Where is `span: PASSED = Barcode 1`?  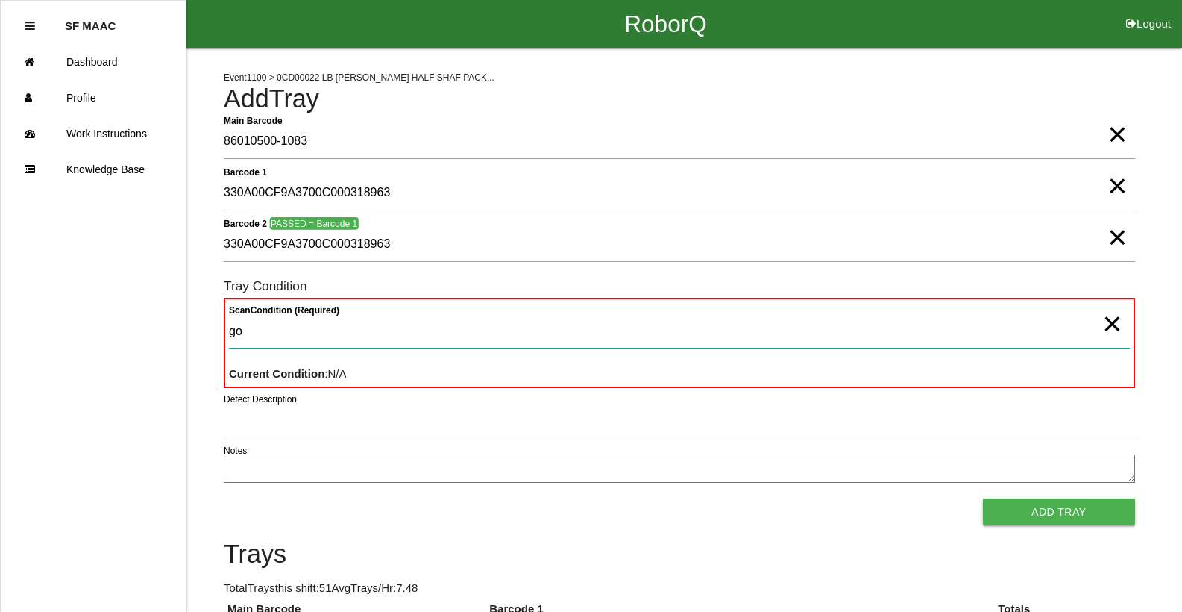
span: PASSED = Barcode 1 is located at coordinates (313, 223).